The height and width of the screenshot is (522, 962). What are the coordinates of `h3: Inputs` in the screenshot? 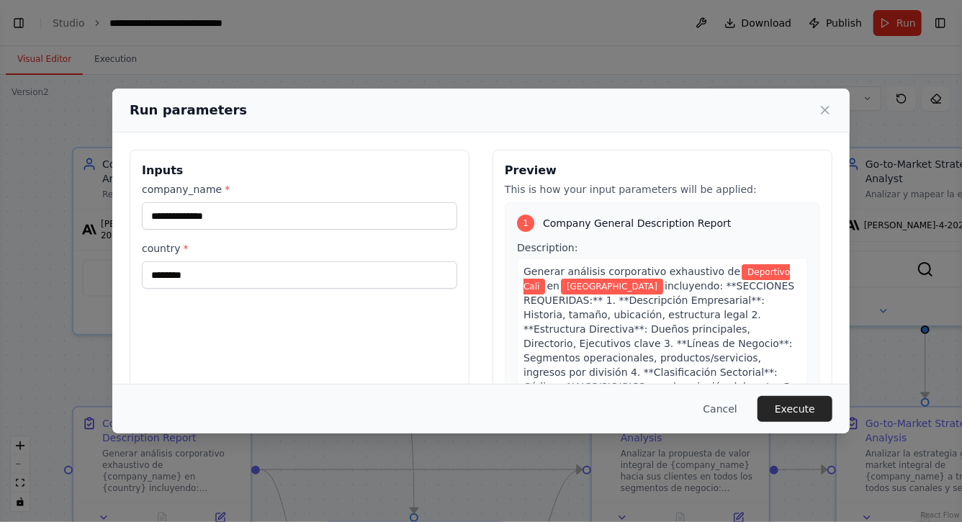 It's located at (299, 171).